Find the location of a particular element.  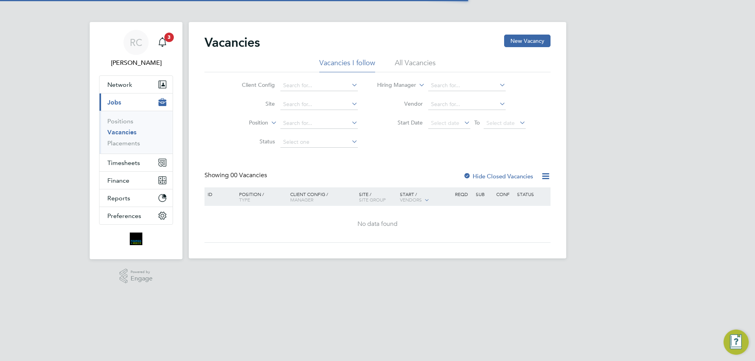

button: Engage Resource Center is located at coordinates (736, 342).